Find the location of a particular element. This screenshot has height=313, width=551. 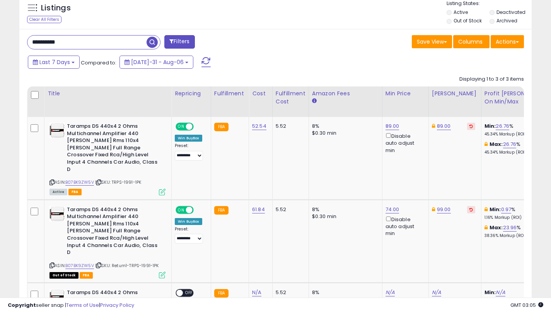

div: Displaying 1 to 3 of 3 items is located at coordinates (491, 79).